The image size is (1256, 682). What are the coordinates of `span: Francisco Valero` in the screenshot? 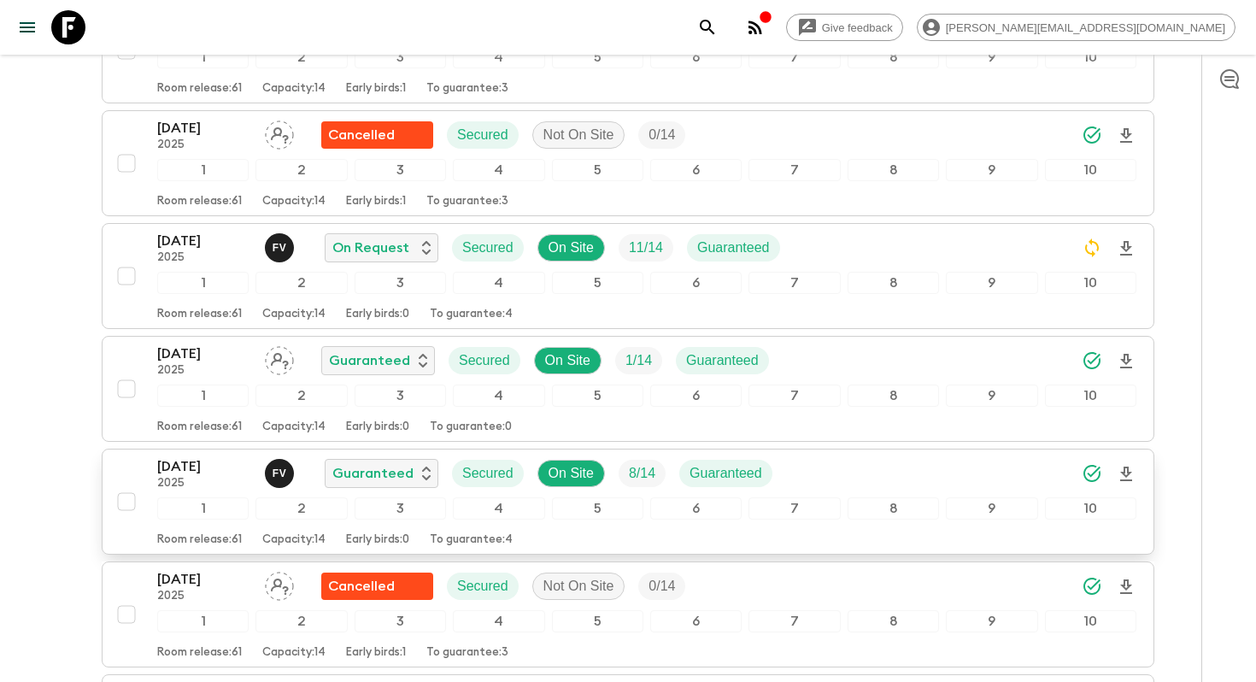 It's located at (281, 471).